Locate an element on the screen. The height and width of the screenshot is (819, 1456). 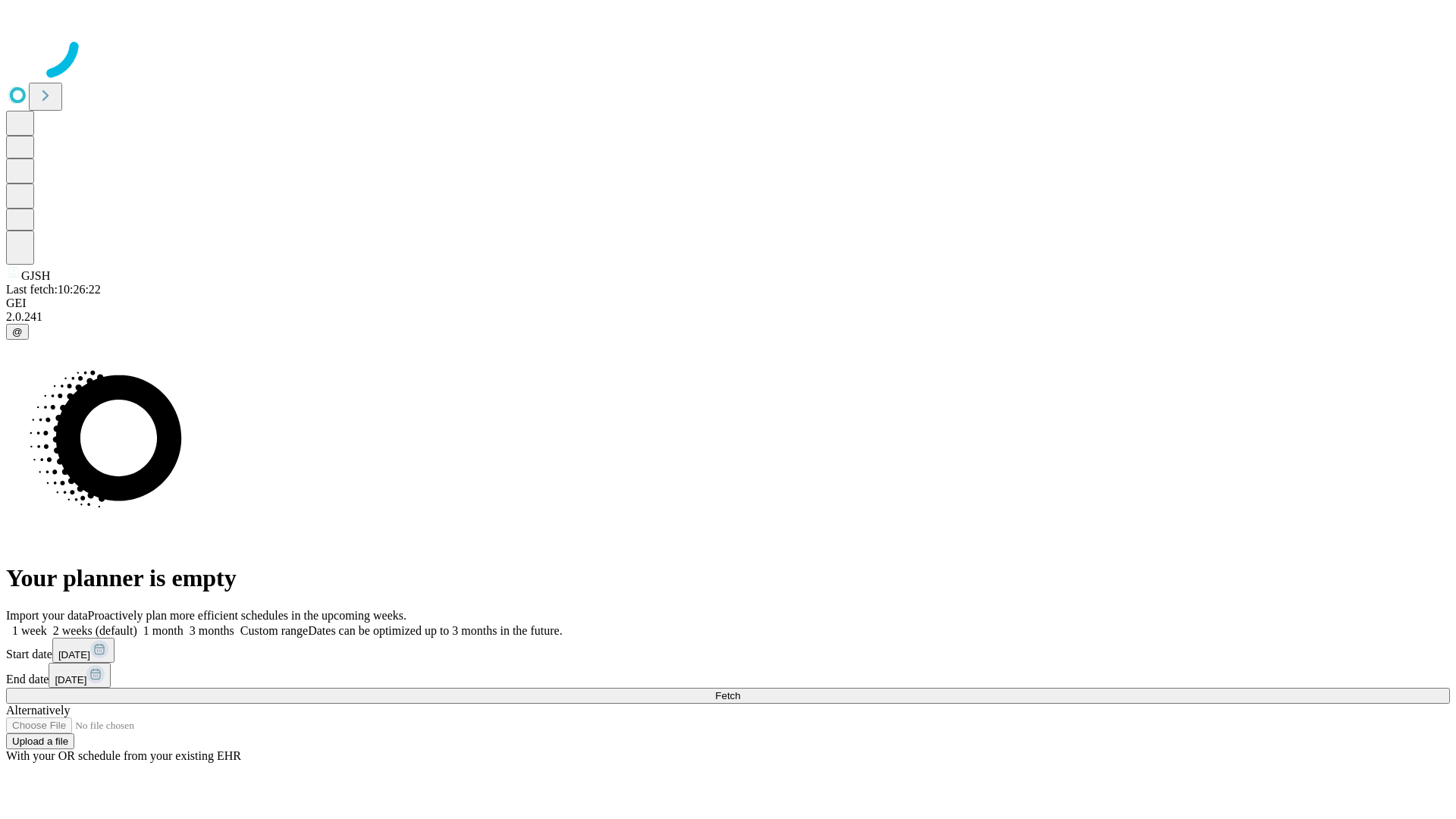
span: Custom range is located at coordinates (273, 630).